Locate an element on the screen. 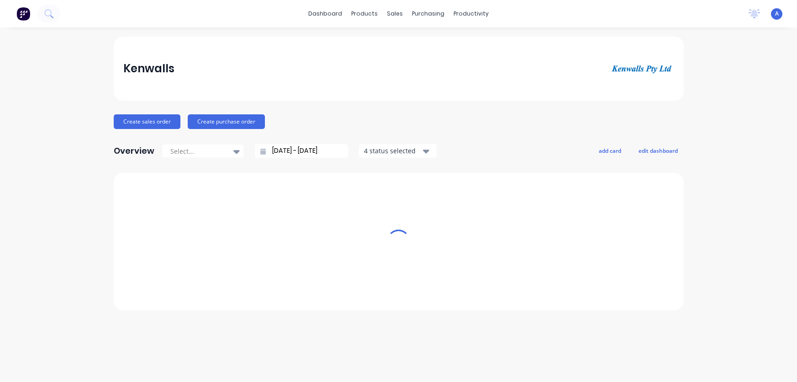 The height and width of the screenshot is (382, 797). img: Kenwalls is located at coordinates (642, 68).